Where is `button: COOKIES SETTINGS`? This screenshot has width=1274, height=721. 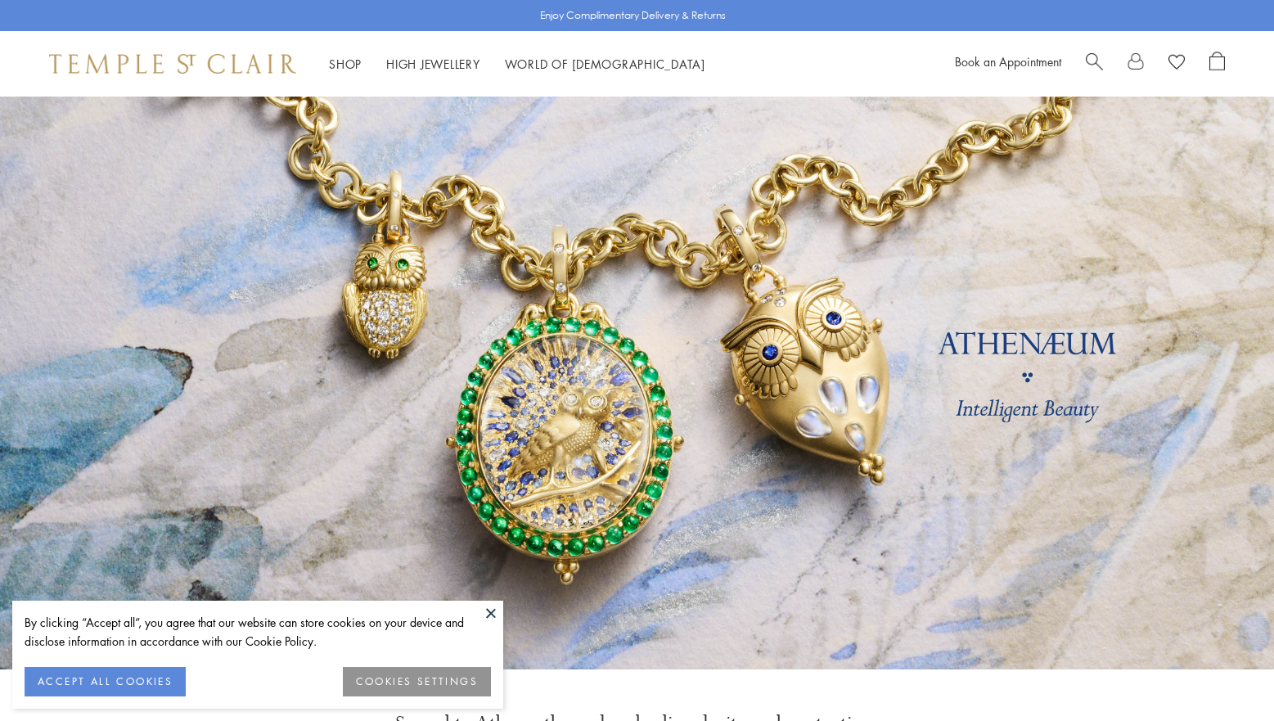 button: COOKIES SETTINGS is located at coordinates (416, 681).